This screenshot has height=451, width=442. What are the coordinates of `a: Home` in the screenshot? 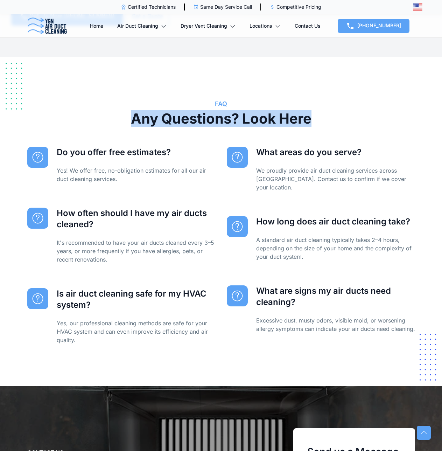 It's located at (97, 26).